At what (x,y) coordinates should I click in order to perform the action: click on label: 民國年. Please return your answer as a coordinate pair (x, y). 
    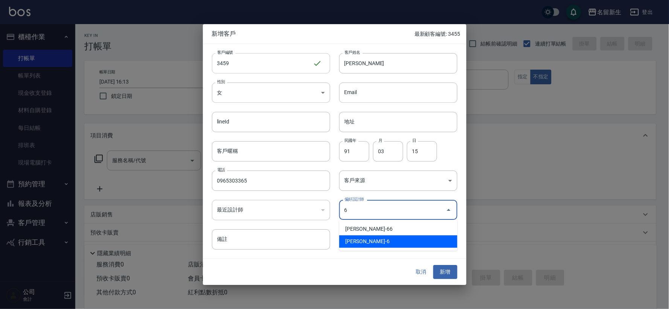
    Looking at the image, I should click on (350, 140).